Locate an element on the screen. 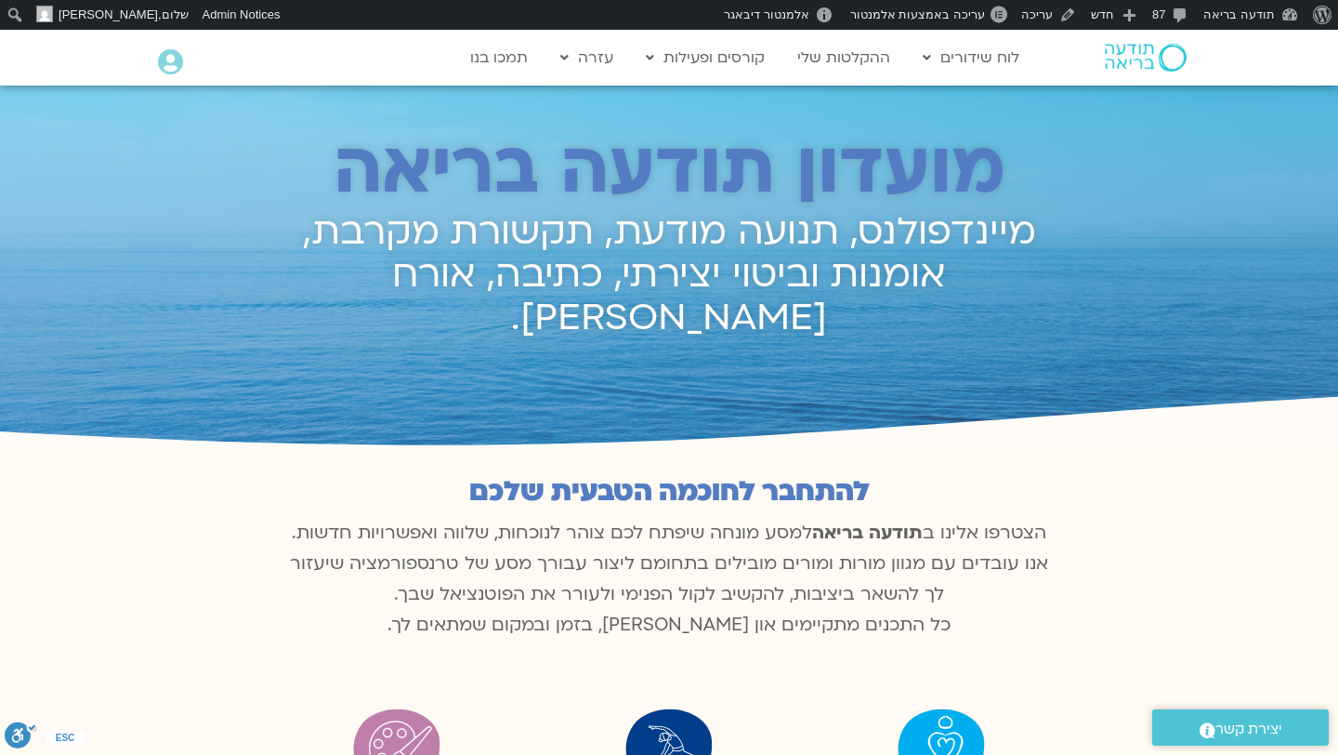 The image size is (1338, 755). a: ההקלטות שלי is located at coordinates (844, 58).